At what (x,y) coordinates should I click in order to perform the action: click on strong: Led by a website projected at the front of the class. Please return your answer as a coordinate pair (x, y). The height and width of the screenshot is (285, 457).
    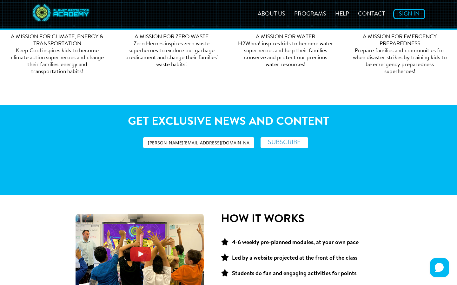
    Looking at the image, I should click on (294, 259).